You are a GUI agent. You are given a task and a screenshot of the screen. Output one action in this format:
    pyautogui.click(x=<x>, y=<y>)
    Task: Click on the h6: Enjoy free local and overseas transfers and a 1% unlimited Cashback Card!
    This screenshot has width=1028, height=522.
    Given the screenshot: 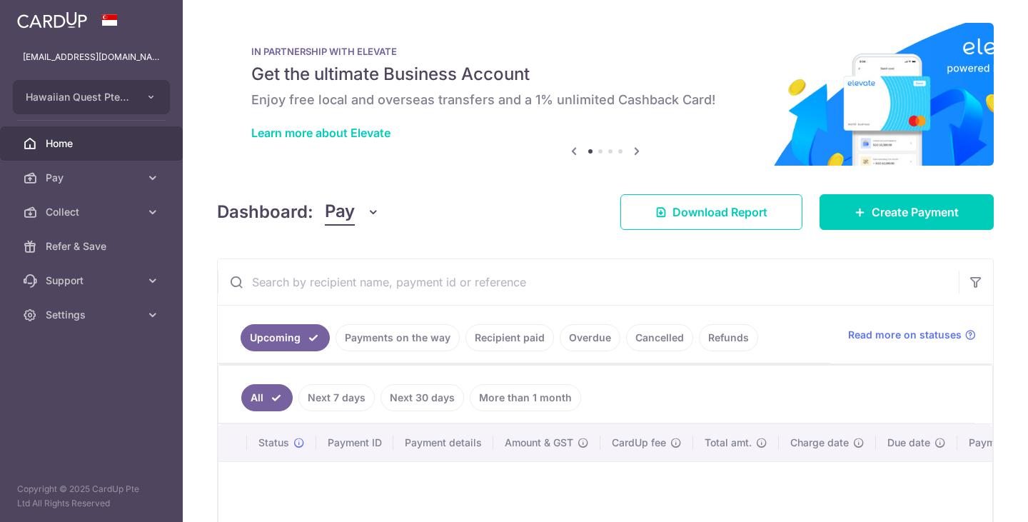 What is the action you would take?
    pyautogui.click(x=605, y=100)
    